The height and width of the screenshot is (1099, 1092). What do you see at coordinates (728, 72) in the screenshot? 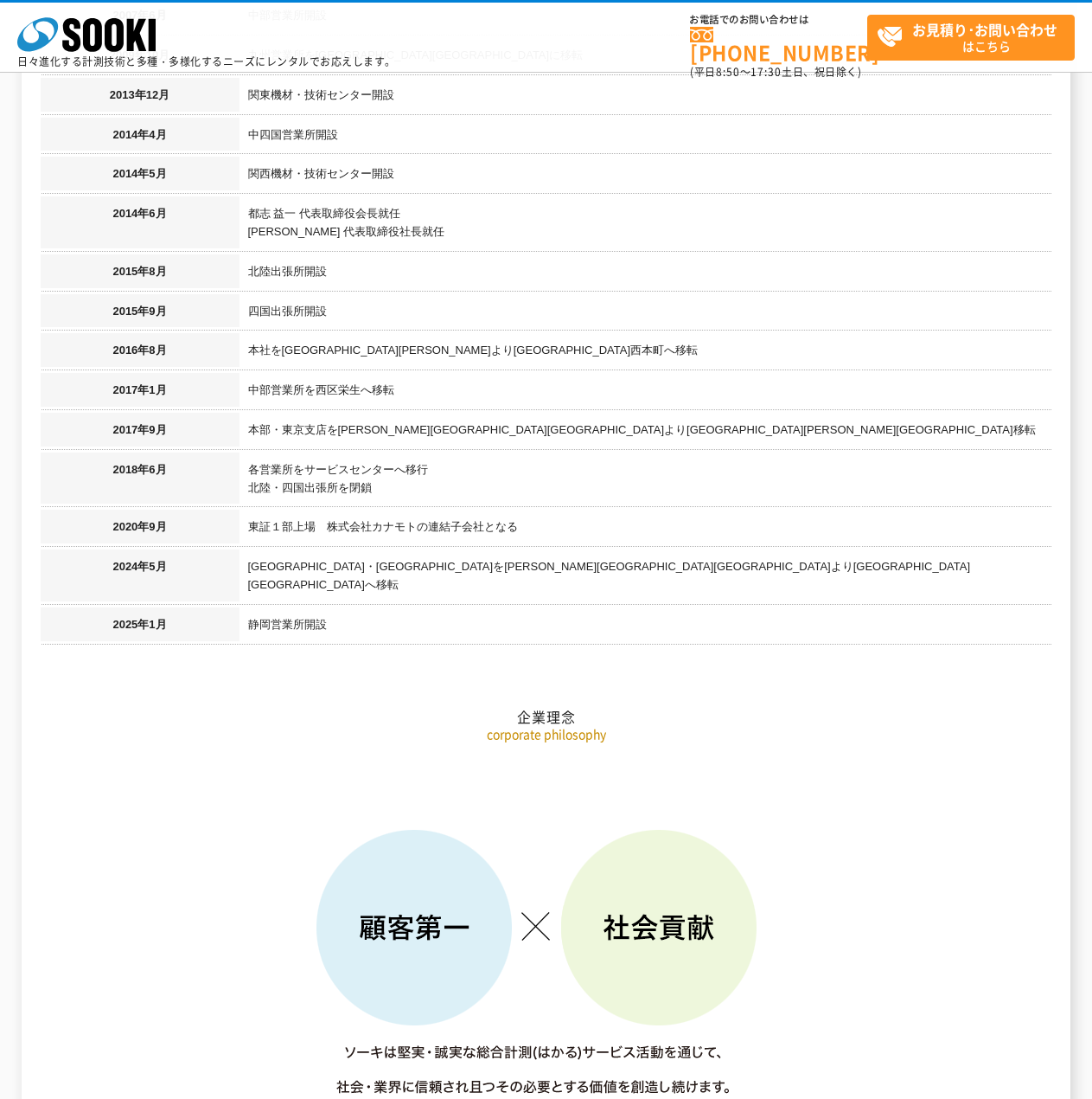
I see `span: 8:50` at bounding box center [728, 72].